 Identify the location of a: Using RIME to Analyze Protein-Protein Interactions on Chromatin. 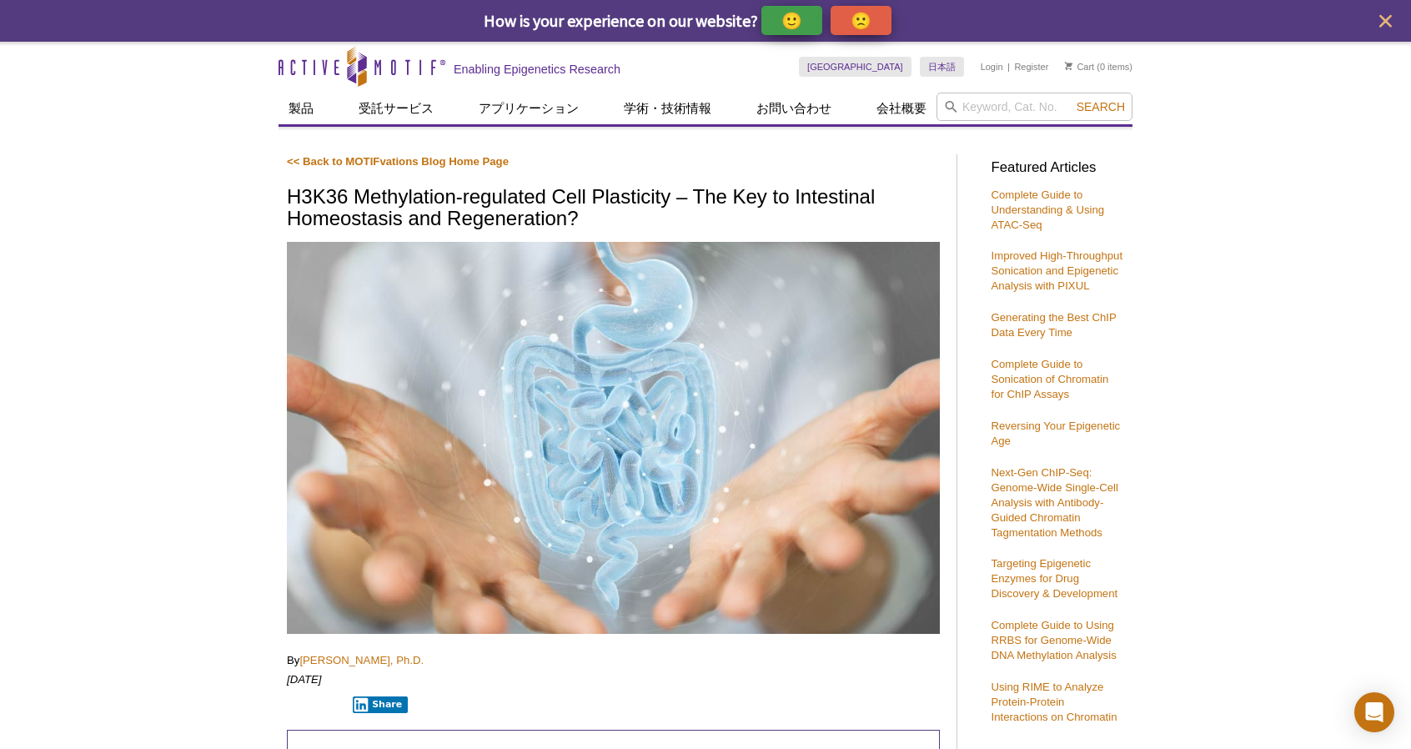
(1053, 701).